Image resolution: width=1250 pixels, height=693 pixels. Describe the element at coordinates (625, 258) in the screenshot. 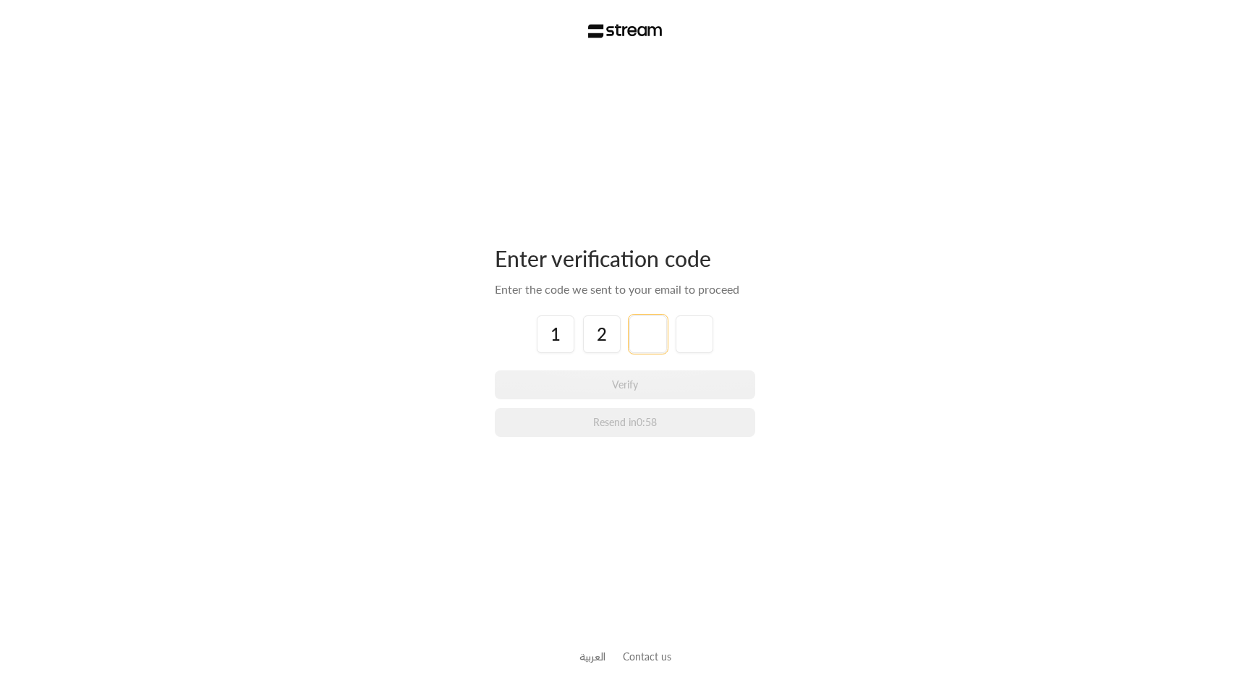

I see `div: Enter verification code` at that location.